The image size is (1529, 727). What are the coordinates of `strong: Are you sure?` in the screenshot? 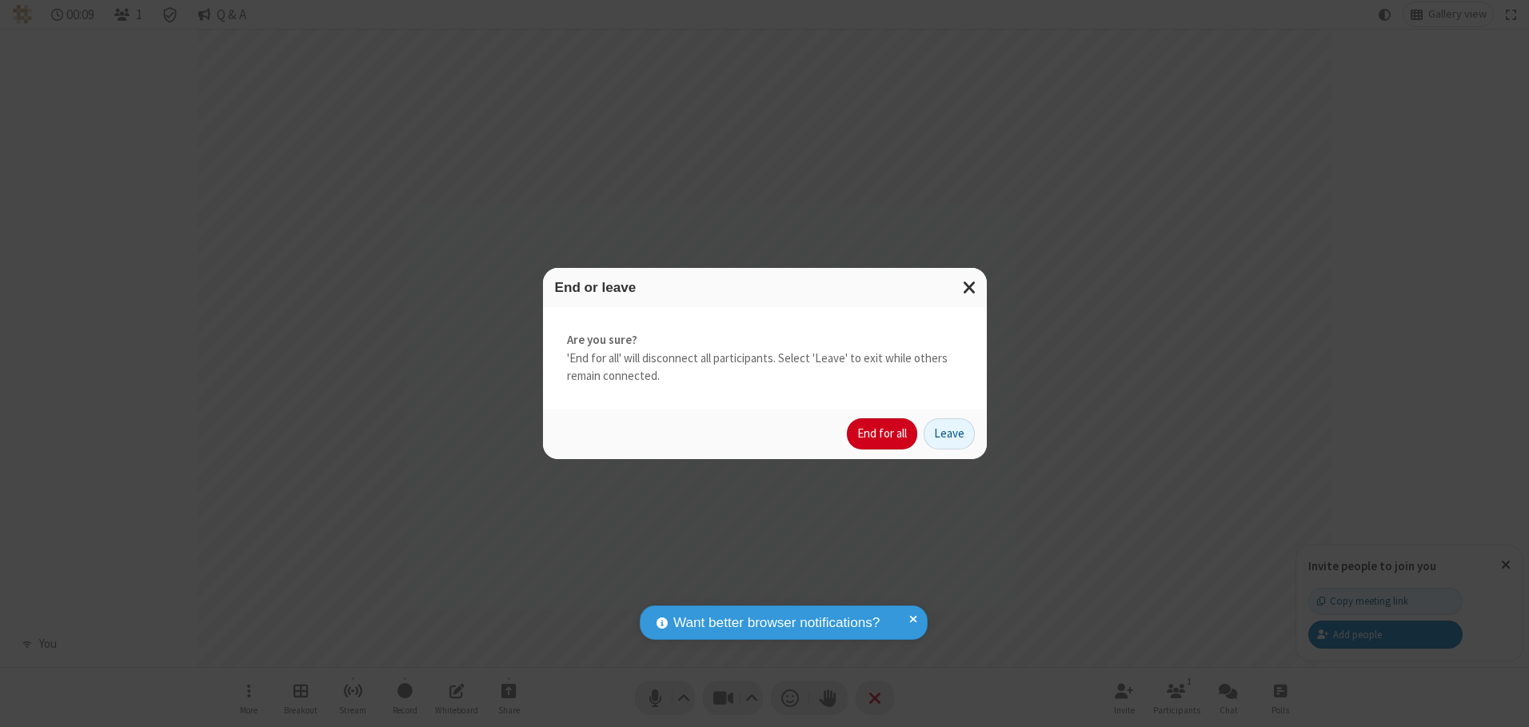 It's located at (764, 340).